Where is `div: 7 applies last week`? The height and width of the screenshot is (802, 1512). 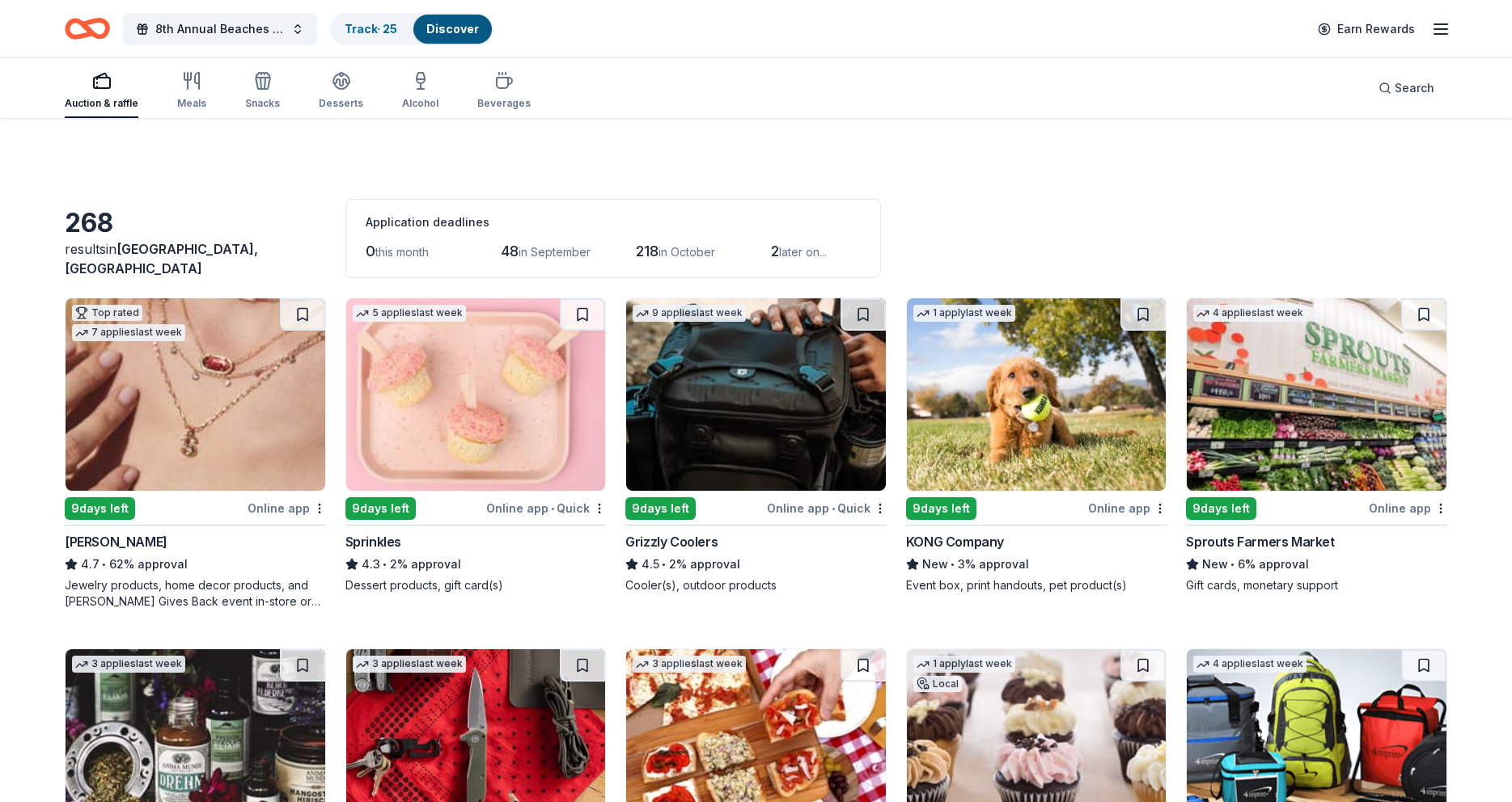
div: 7 applies last week is located at coordinates (129, 333).